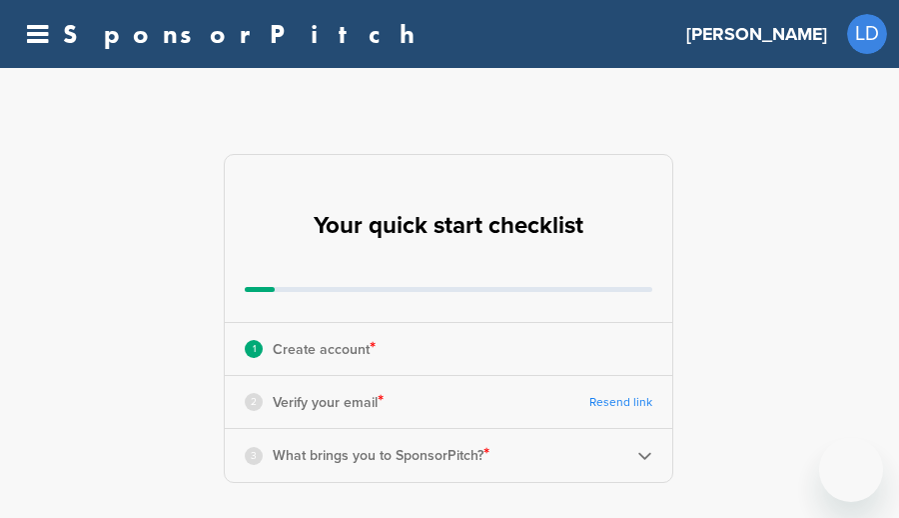 The height and width of the screenshot is (518, 899). I want to click on p: What brings you to SponsorPitch?, so click(381, 455).